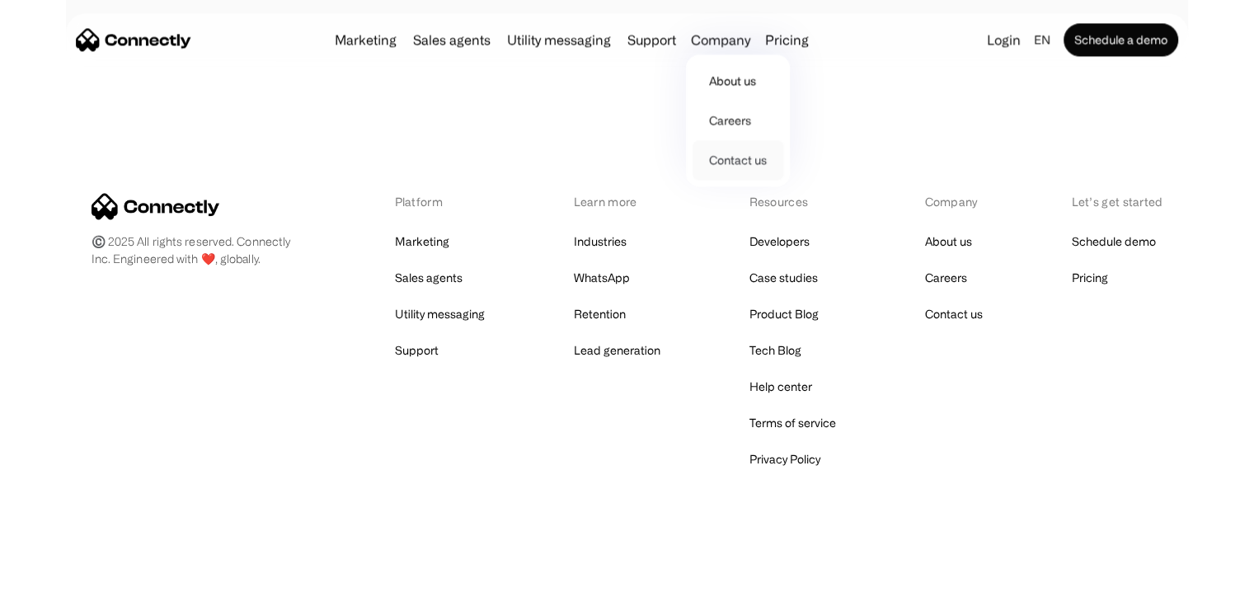  I want to click on a: Case studies, so click(782, 278).